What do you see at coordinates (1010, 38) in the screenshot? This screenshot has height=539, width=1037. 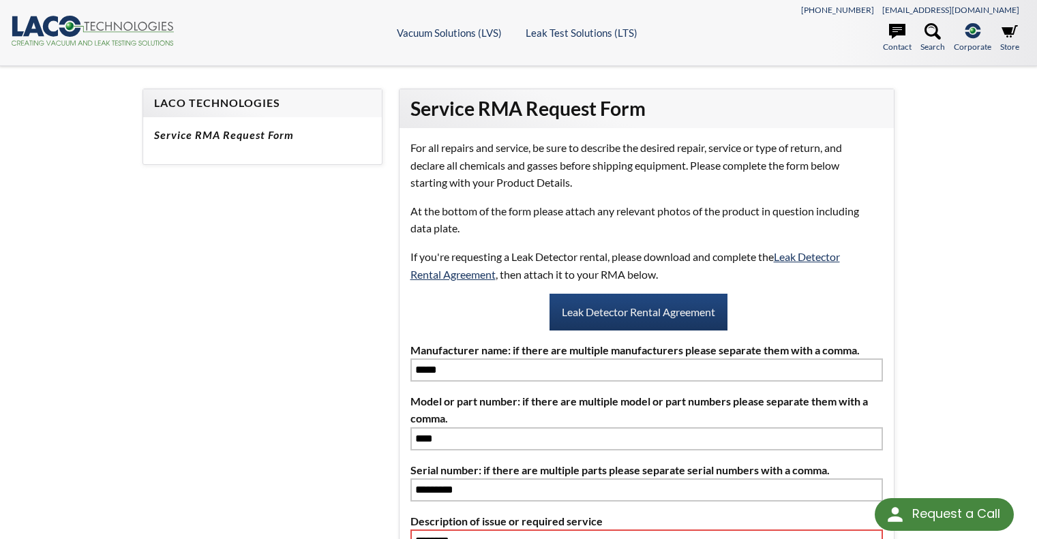 I see `a: Store` at bounding box center [1010, 38].